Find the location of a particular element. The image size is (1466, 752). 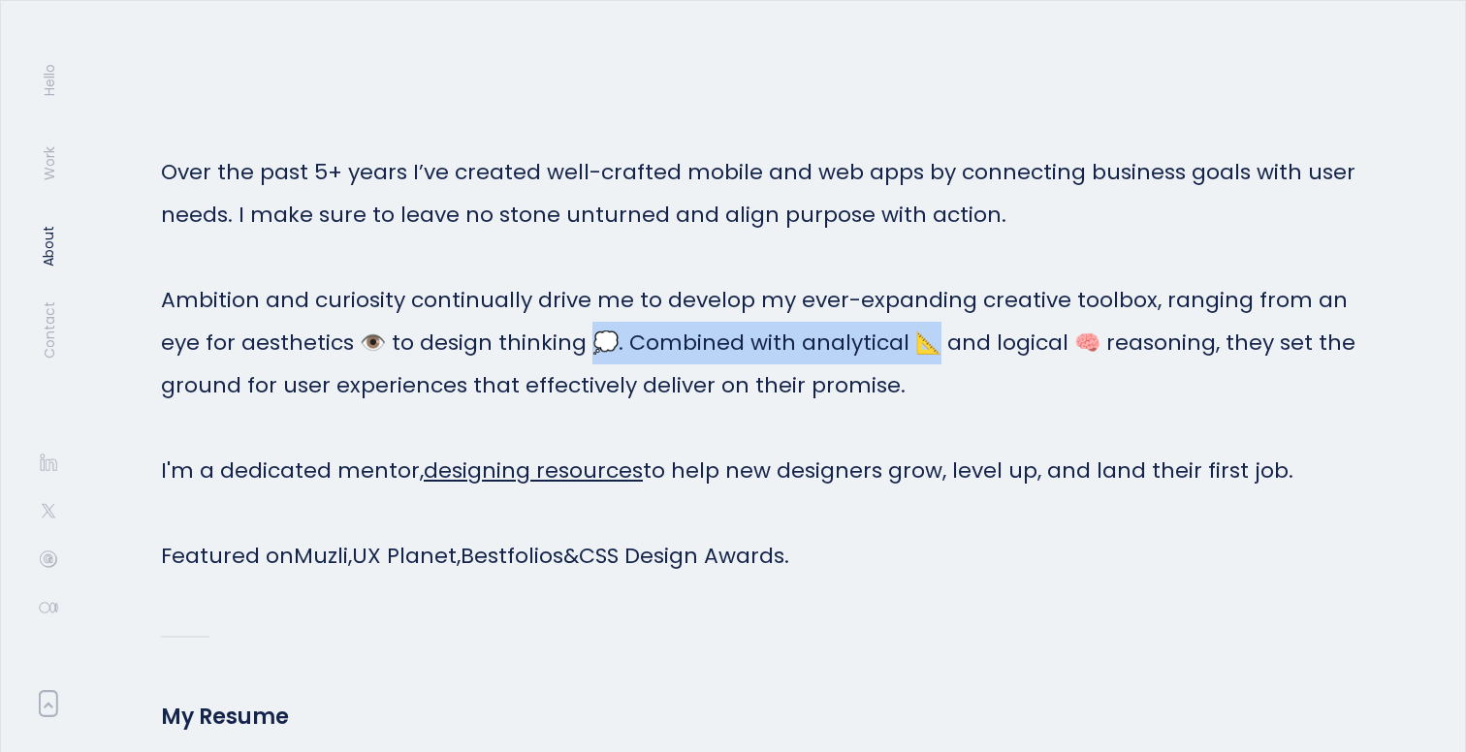

a: Bestfolios is located at coordinates (512, 556).